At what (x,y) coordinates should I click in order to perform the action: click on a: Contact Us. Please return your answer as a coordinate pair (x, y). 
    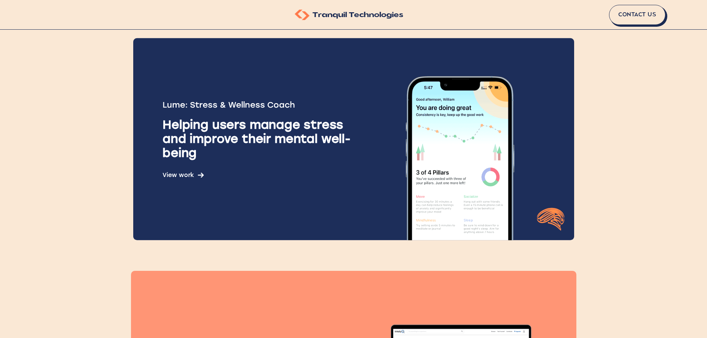
    Looking at the image, I should click on (637, 15).